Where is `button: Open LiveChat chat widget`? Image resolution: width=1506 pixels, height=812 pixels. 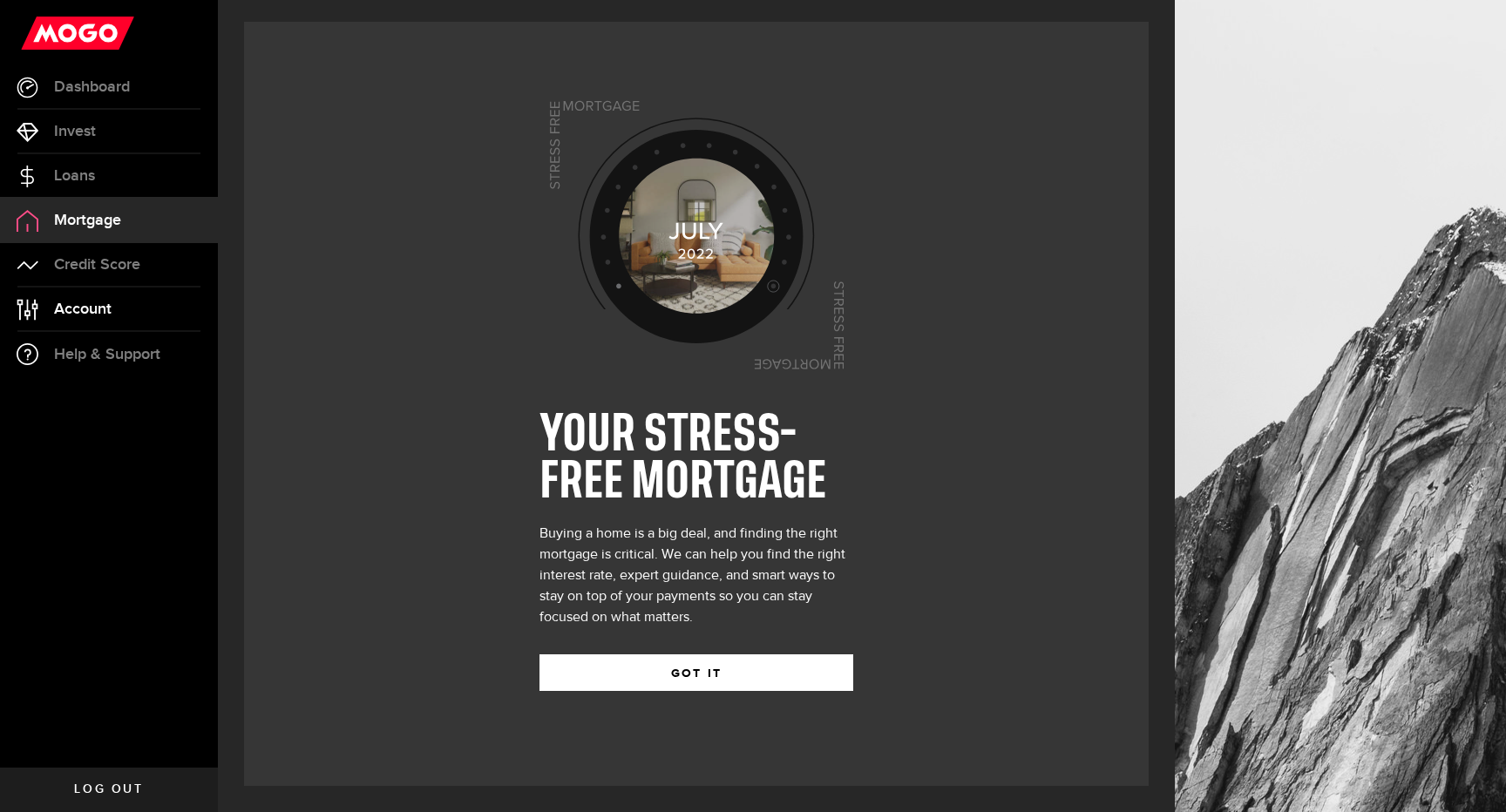
button: Open LiveChat chat widget is located at coordinates (40, 33).